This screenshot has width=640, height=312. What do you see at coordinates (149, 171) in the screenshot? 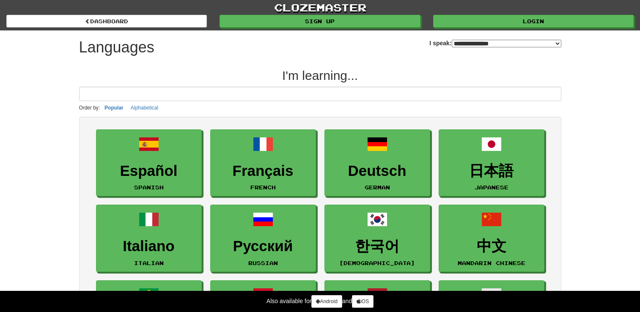
I see `h3: Español` at bounding box center [149, 171].